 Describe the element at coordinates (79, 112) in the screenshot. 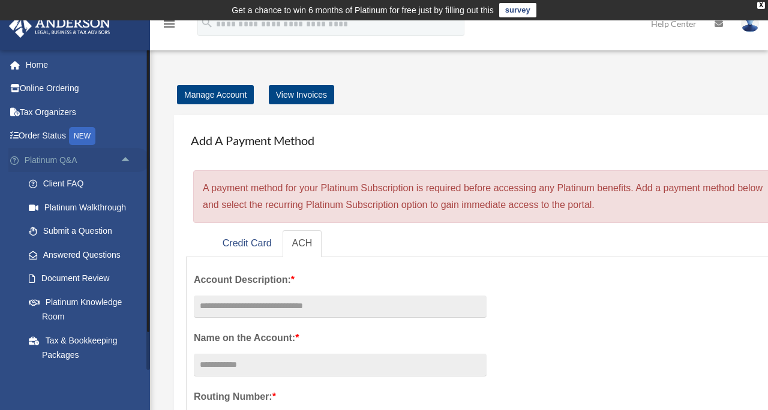

I see `a: Tax Organizers` at that location.